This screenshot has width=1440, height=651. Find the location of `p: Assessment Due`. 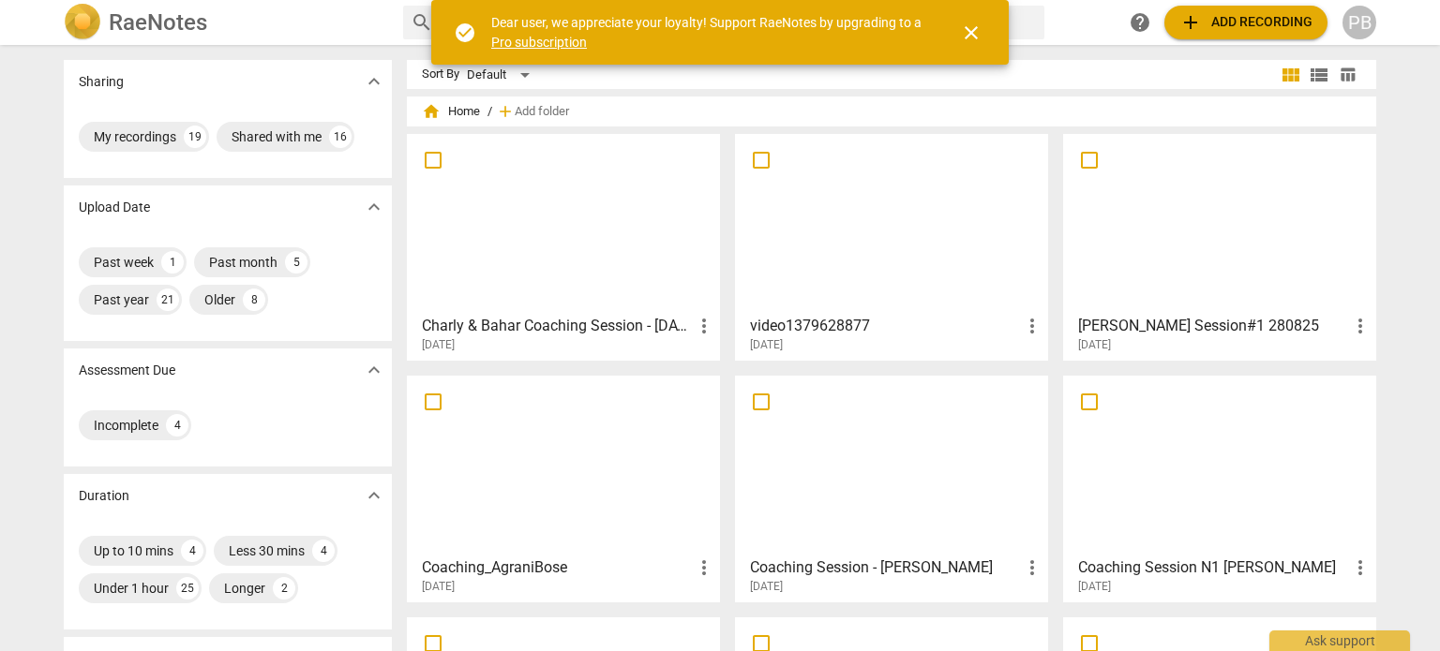

p: Assessment Due is located at coordinates (127, 370).